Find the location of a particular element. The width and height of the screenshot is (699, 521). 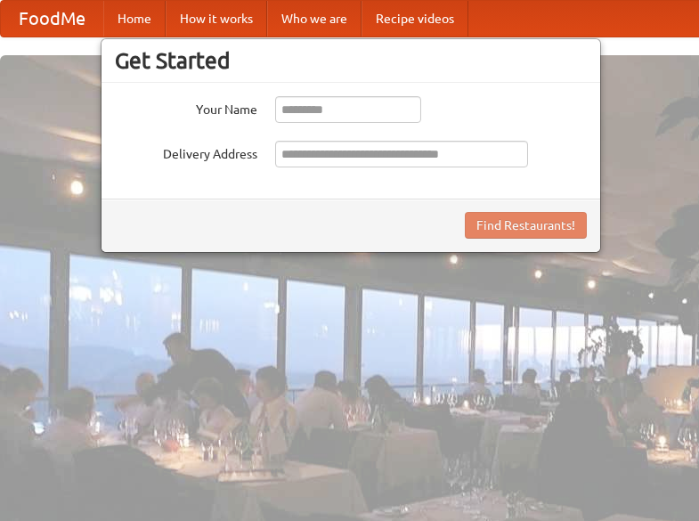

h3: Get Started is located at coordinates (351, 61).